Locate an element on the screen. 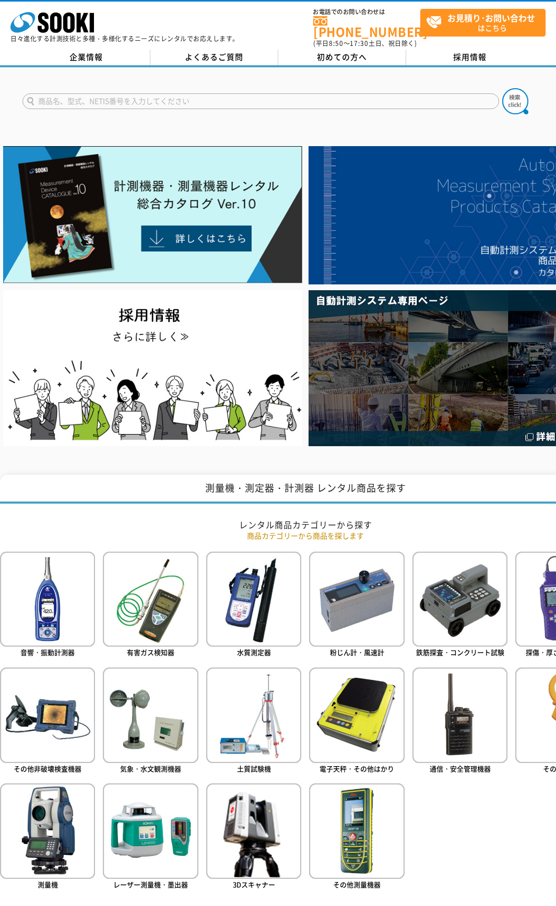  span: (平日 ～ 土日、祝日除く) is located at coordinates (365, 43).